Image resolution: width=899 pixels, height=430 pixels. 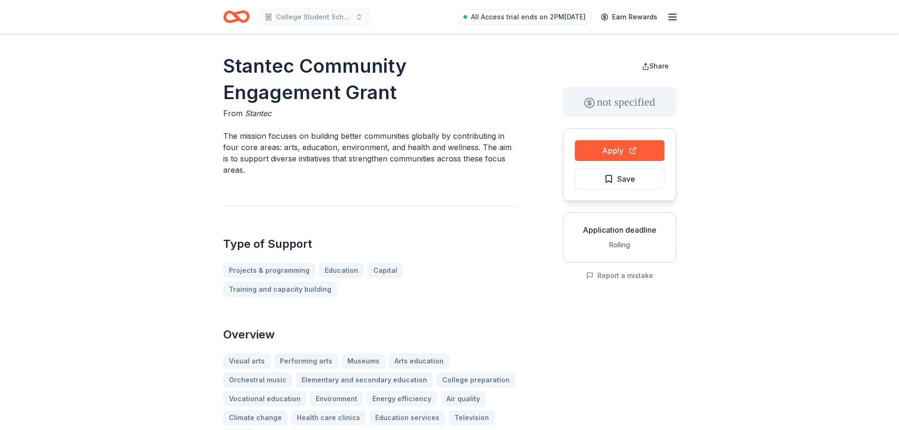 I want to click on div: Application deadline, so click(x=620, y=230).